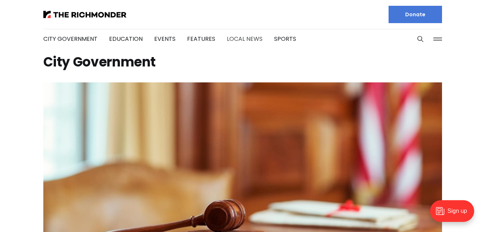 Image resolution: width=485 pixels, height=232 pixels. I want to click on a: Education, so click(126, 39).